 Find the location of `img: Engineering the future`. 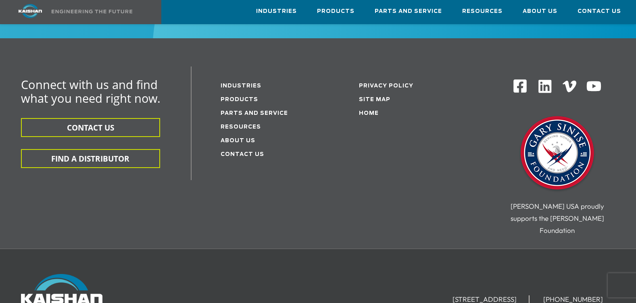

img: Engineering the future is located at coordinates (92, 11).